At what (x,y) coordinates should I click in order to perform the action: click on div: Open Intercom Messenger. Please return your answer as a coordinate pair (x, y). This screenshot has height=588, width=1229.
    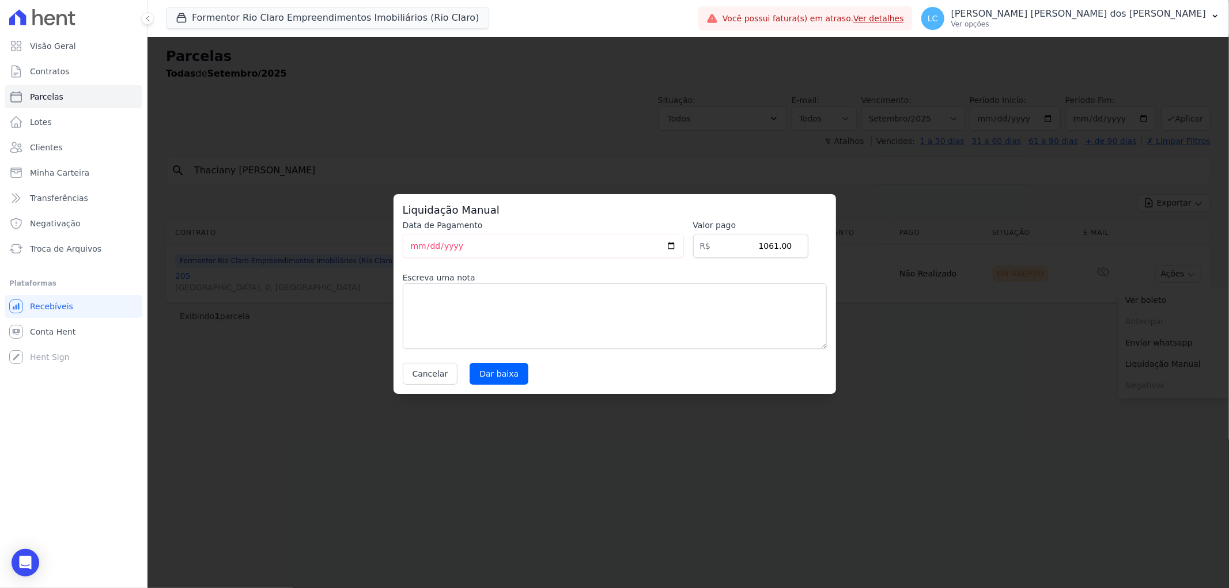
    Looking at the image, I should click on (25, 563).